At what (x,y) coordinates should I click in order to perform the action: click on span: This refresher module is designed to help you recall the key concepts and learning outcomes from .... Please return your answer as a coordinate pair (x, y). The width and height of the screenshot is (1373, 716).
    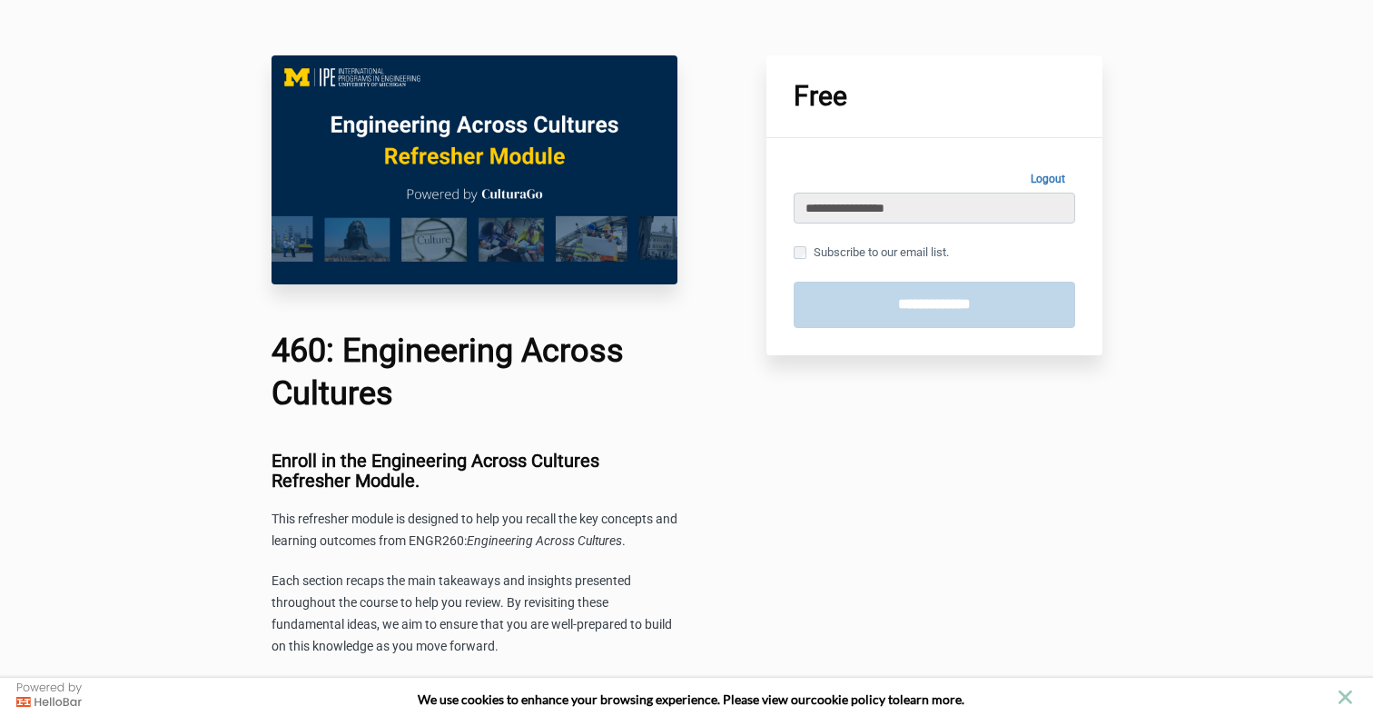
    Looking at the image, I should click on (474, 530).